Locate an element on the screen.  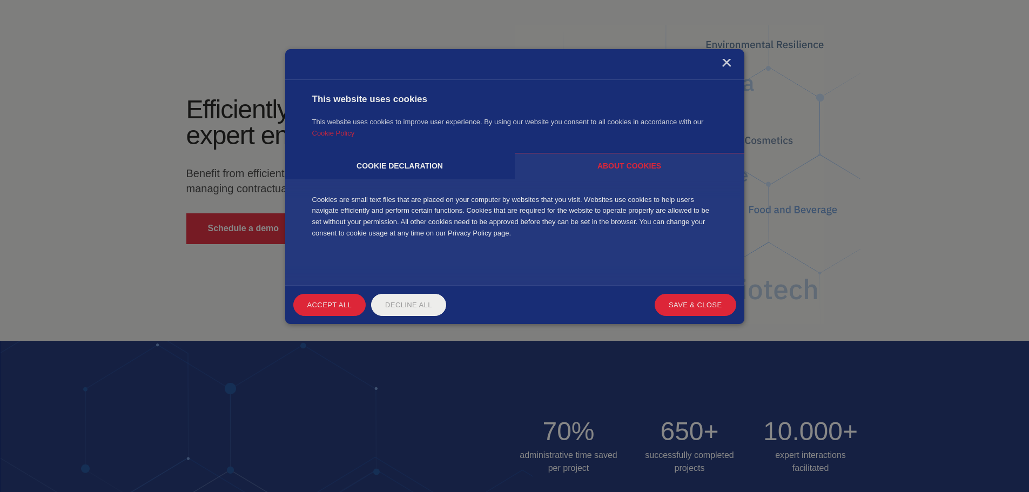
div: Chat Widget is located at coordinates (1002, 466).